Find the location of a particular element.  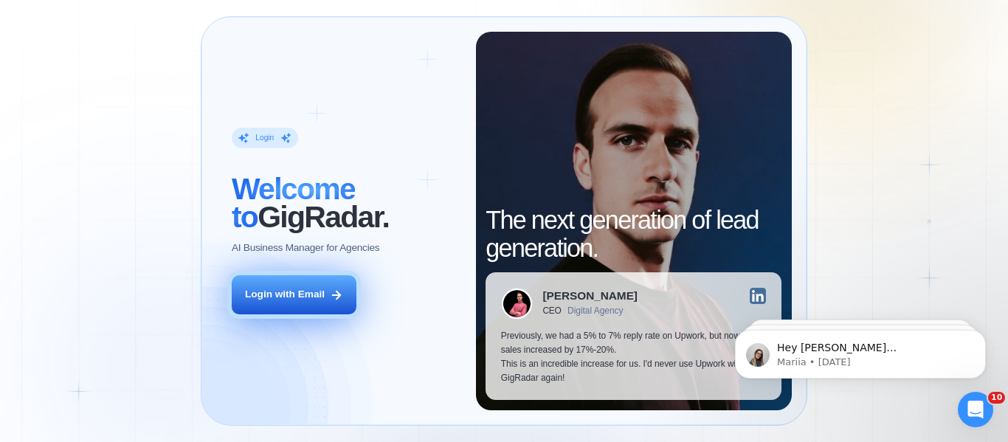

div: Digital Agency is located at coordinates (594, 311).